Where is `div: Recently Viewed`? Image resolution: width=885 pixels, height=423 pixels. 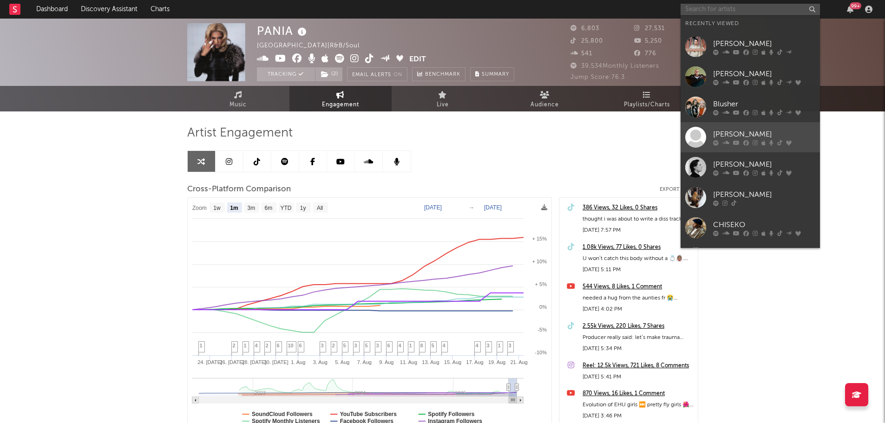
div: Recently Viewed is located at coordinates (750, 24).